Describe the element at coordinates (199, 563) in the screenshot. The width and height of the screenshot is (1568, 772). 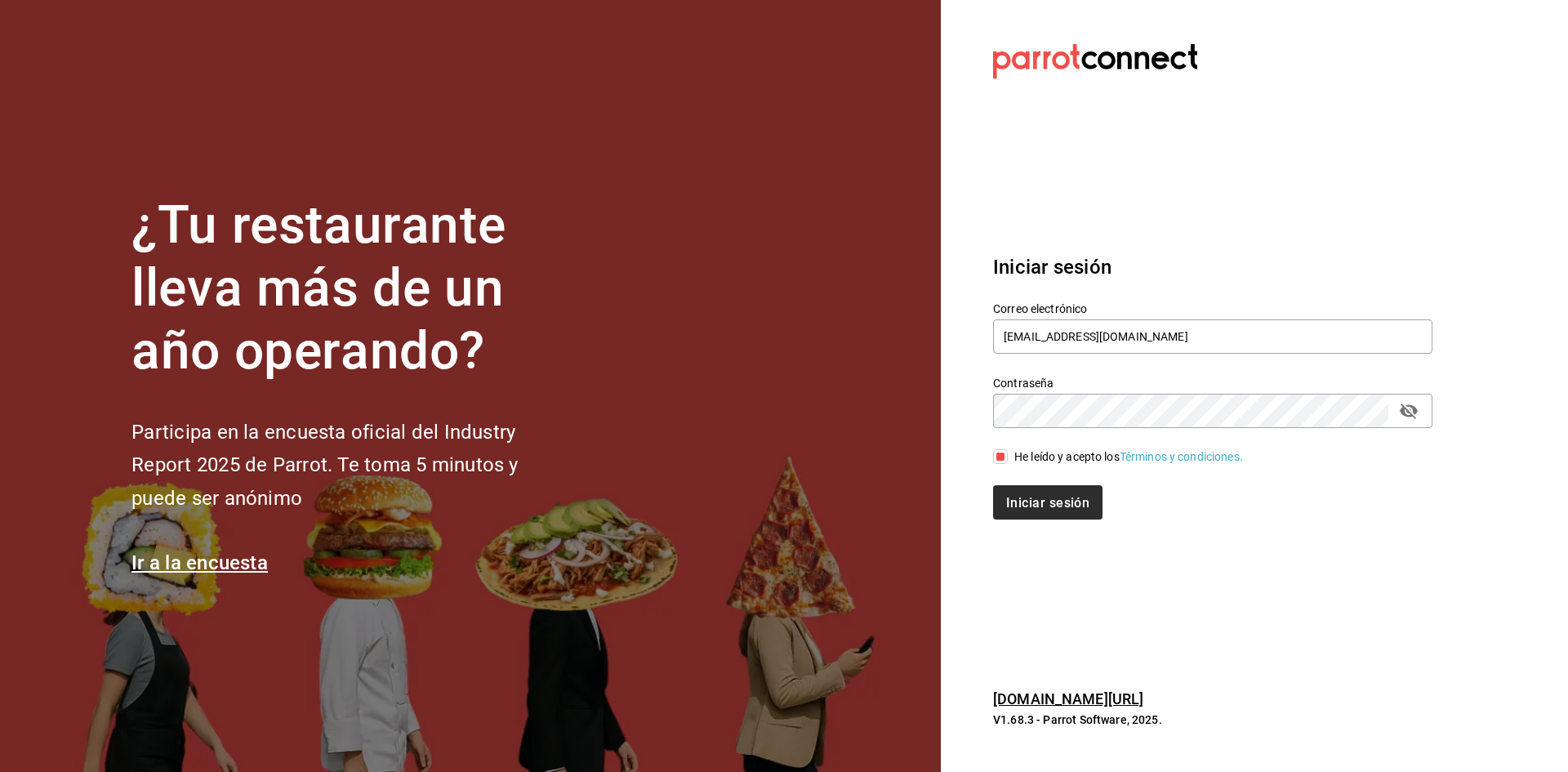
I see `a: Ir a la encuesta` at that location.